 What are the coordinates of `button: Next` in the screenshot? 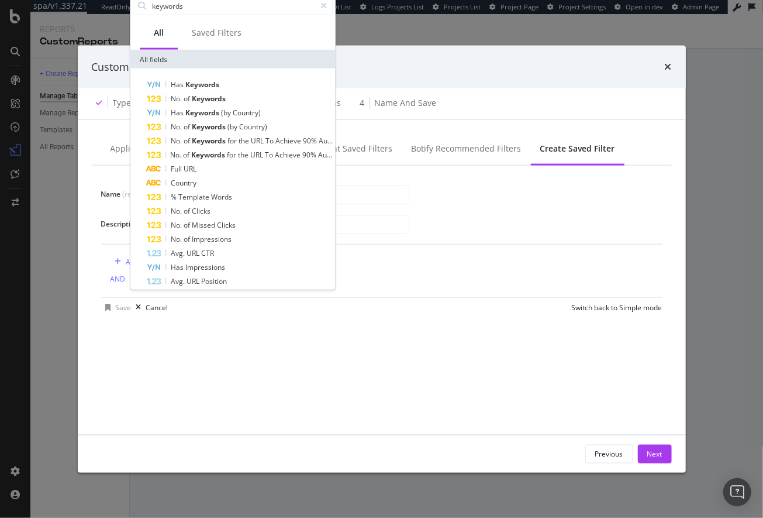 It's located at (655, 454).